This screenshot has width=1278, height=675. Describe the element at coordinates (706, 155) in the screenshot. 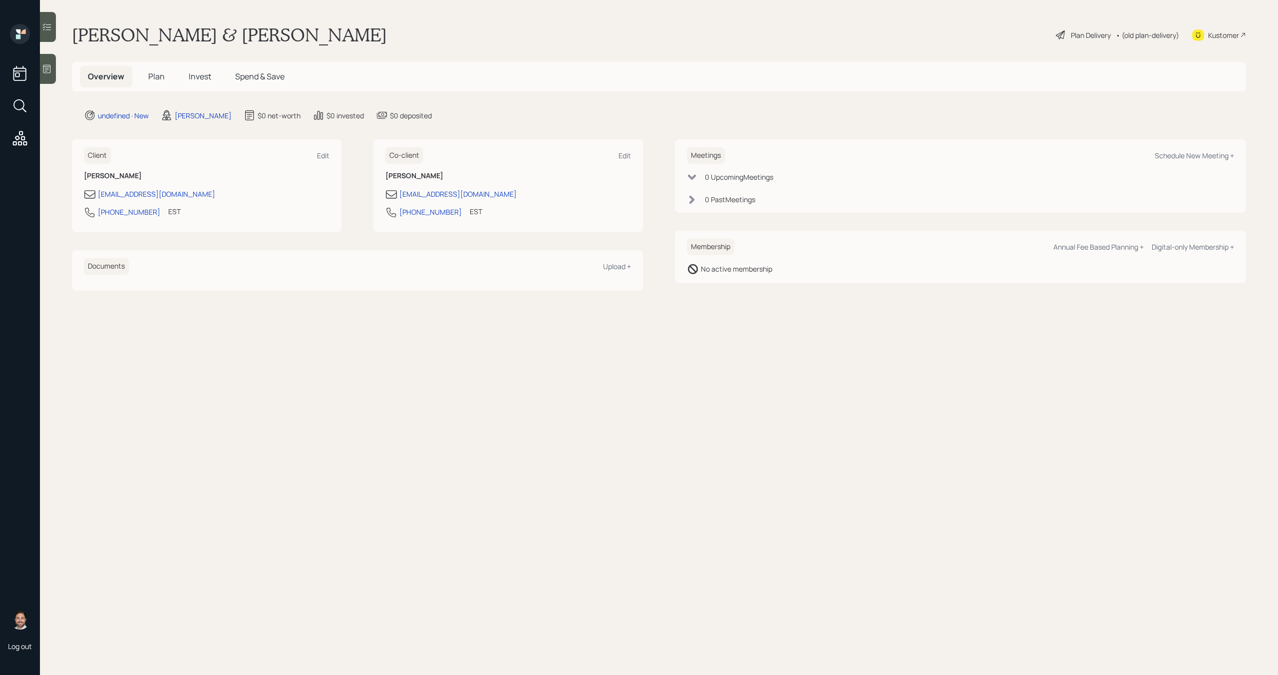

I see `h6: Meetings` at that location.